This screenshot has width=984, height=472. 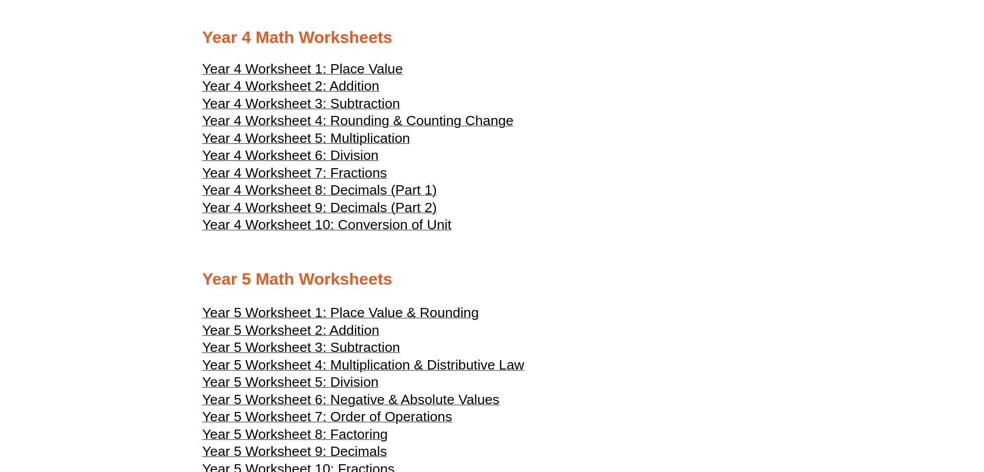 What do you see at coordinates (306, 140) in the screenshot?
I see `a: Year 4 Worksheet 5: Multiplication` at bounding box center [306, 140].